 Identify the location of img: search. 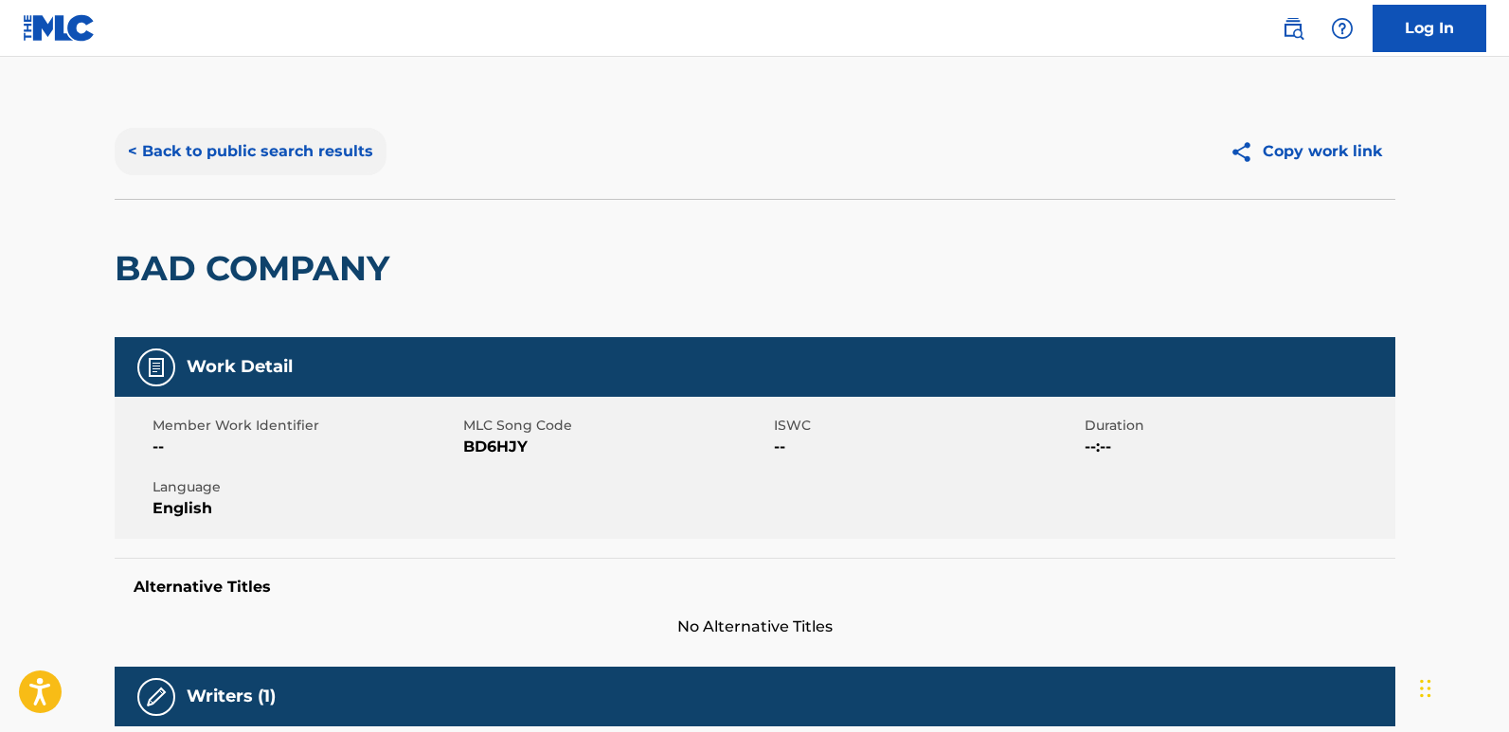
(1293, 28).